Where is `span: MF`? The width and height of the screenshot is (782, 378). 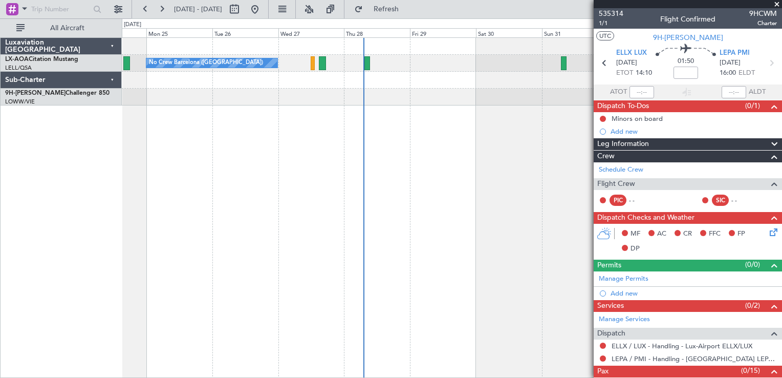 span: MF is located at coordinates (635, 234).